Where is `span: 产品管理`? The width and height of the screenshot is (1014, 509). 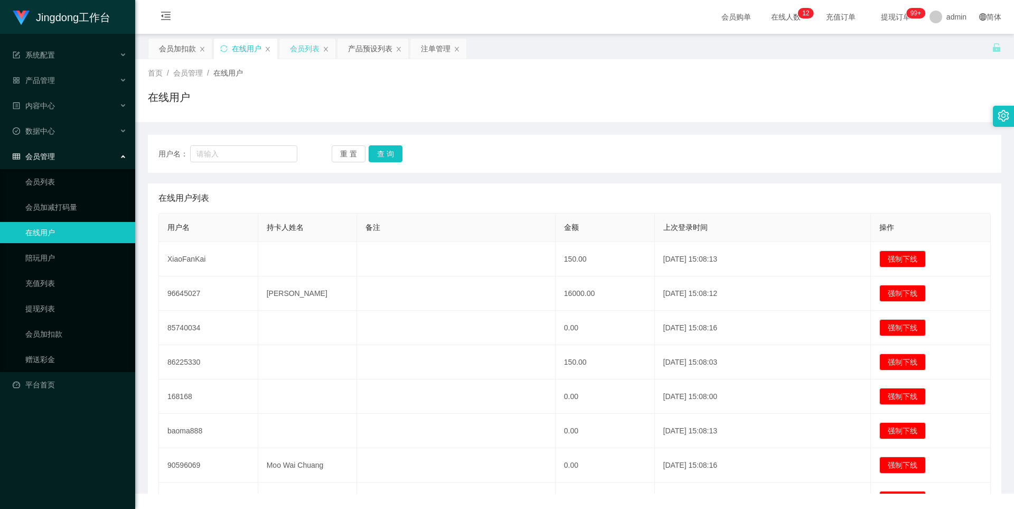
span: 产品管理 is located at coordinates (34, 80).